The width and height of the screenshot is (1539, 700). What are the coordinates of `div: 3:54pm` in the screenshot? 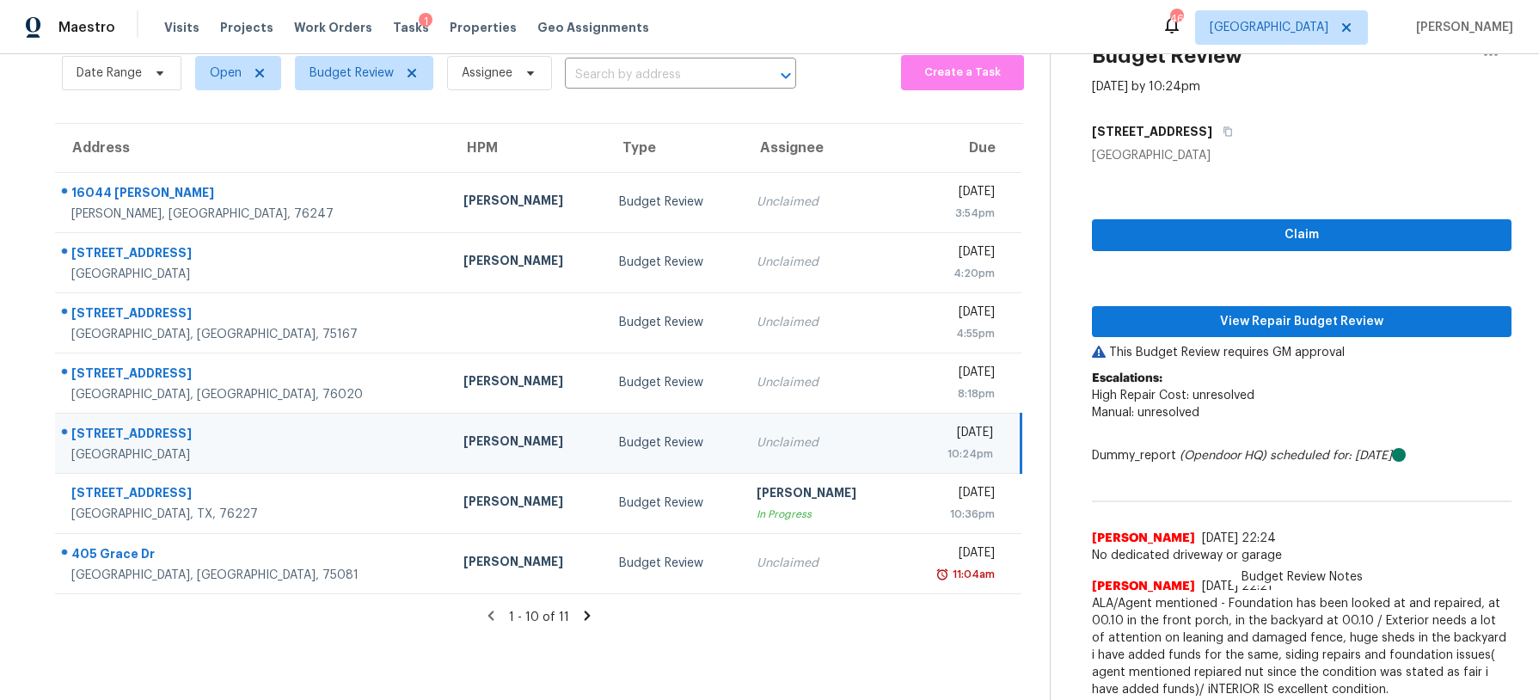 It's located at (953, 213).